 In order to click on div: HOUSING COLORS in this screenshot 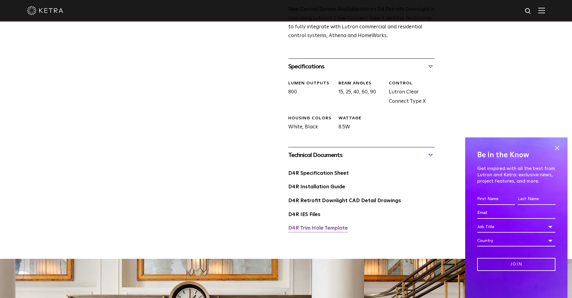, I will do `click(311, 118)`.